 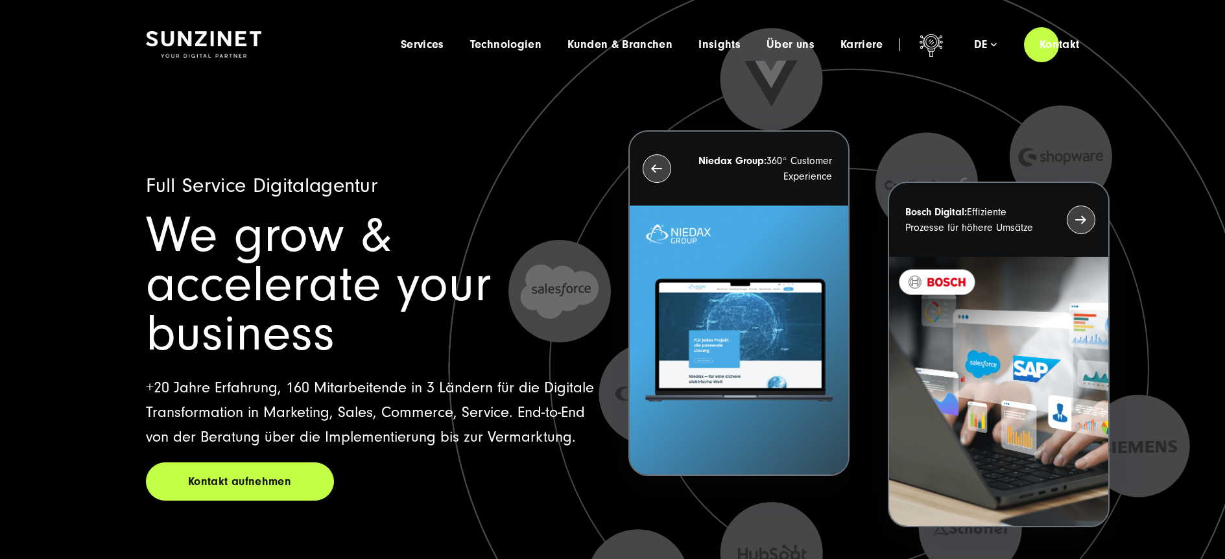 What do you see at coordinates (620, 45) in the screenshot?
I see `span: Kunden & Branchen` at bounding box center [620, 45].